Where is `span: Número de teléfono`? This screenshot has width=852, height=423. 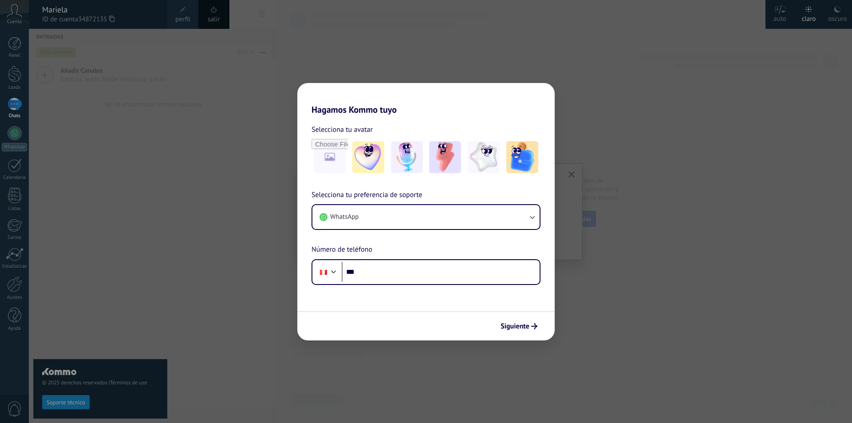
span: Número de teléfono is located at coordinates (342, 250).